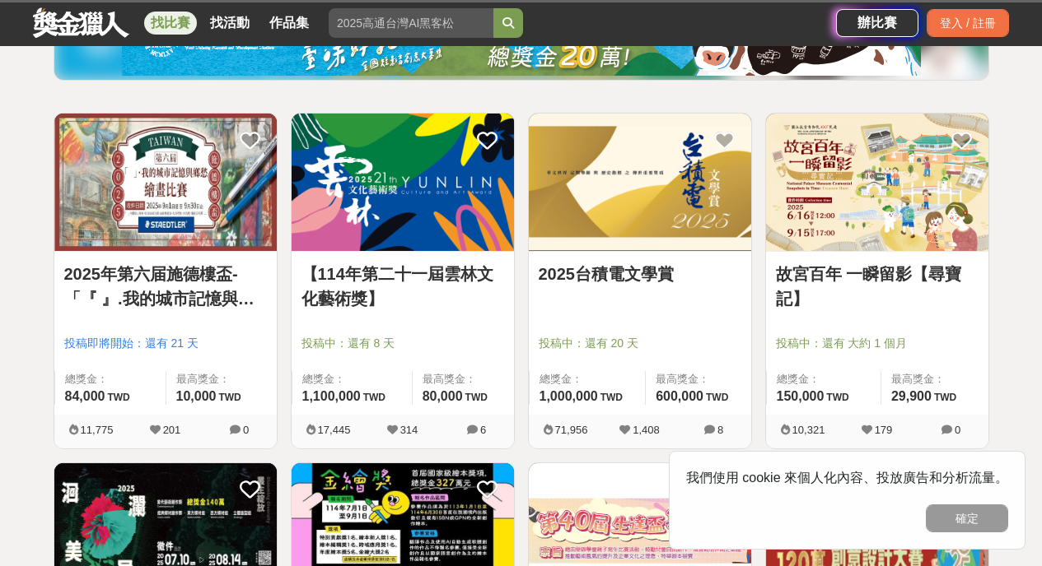  I want to click on span: 投稿中：還有 大約 1 個月, so click(877, 343).